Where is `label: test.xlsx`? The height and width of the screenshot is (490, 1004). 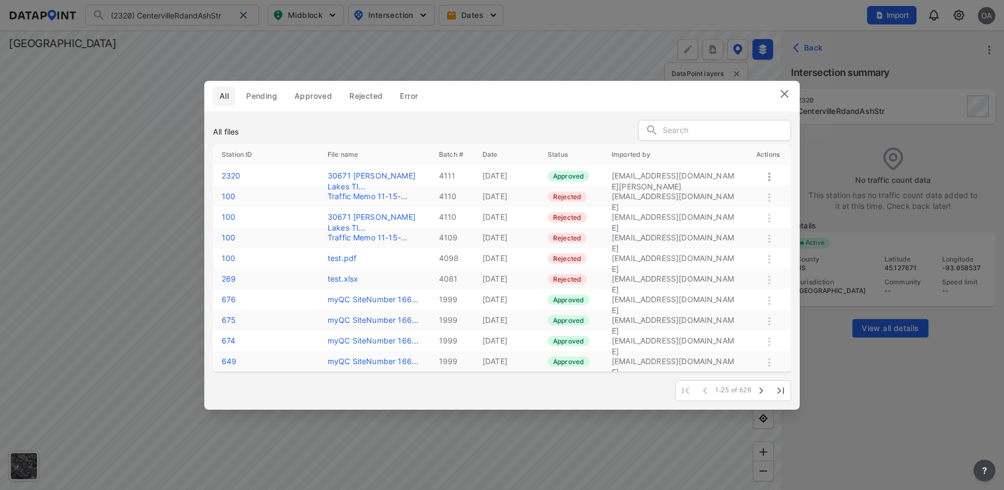
label: test.xlsx is located at coordinates (343, 279).